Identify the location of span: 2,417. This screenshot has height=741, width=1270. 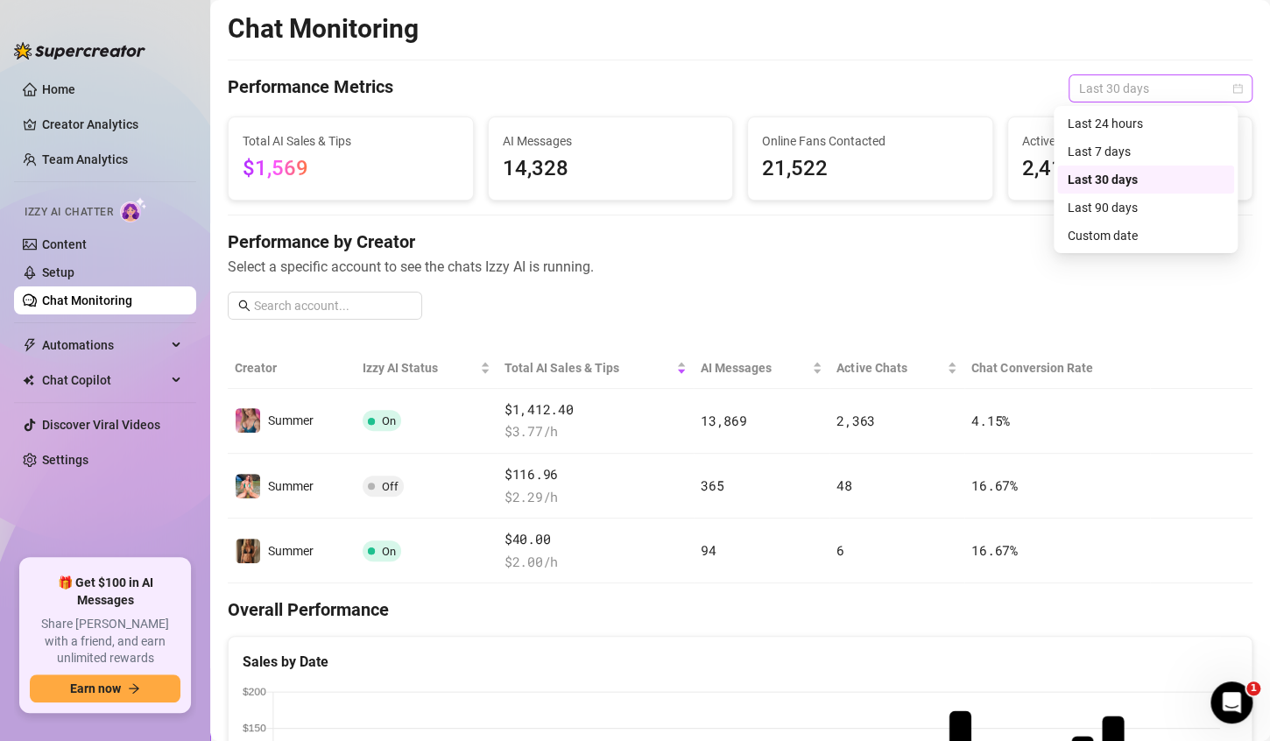
(1130, 169).